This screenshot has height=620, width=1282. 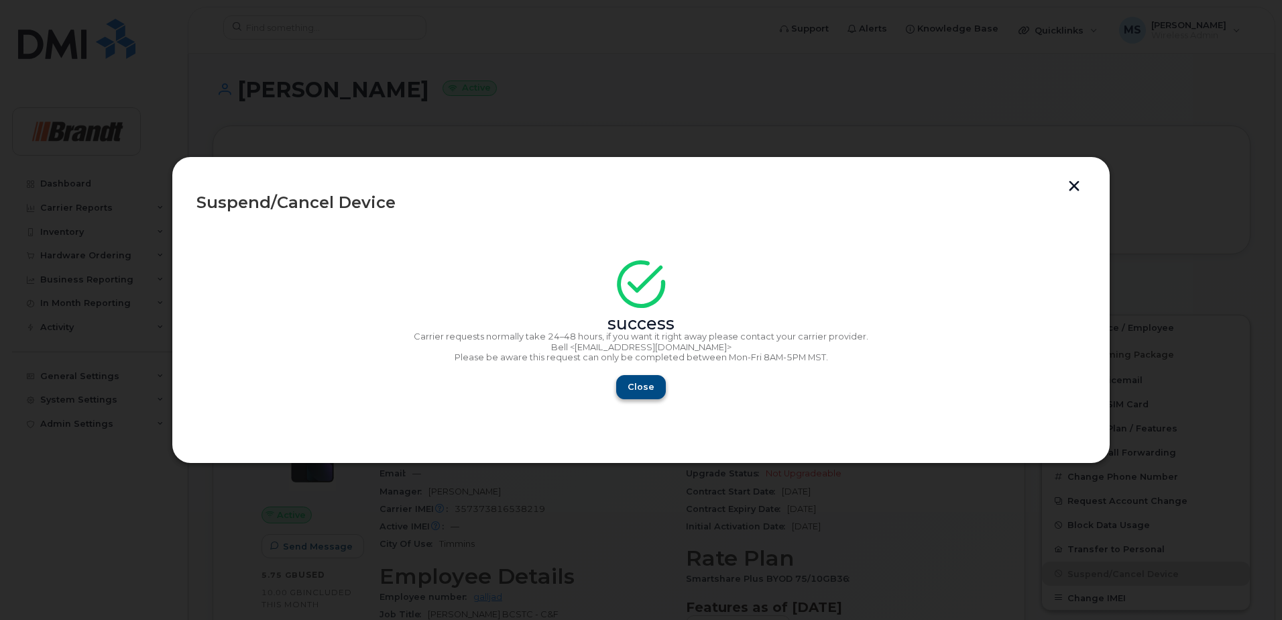 What do you see at coordinates (641, 203) in the screenshot?
I see `div: Suspend/Cancel Device` at bounding box center [641, 203].